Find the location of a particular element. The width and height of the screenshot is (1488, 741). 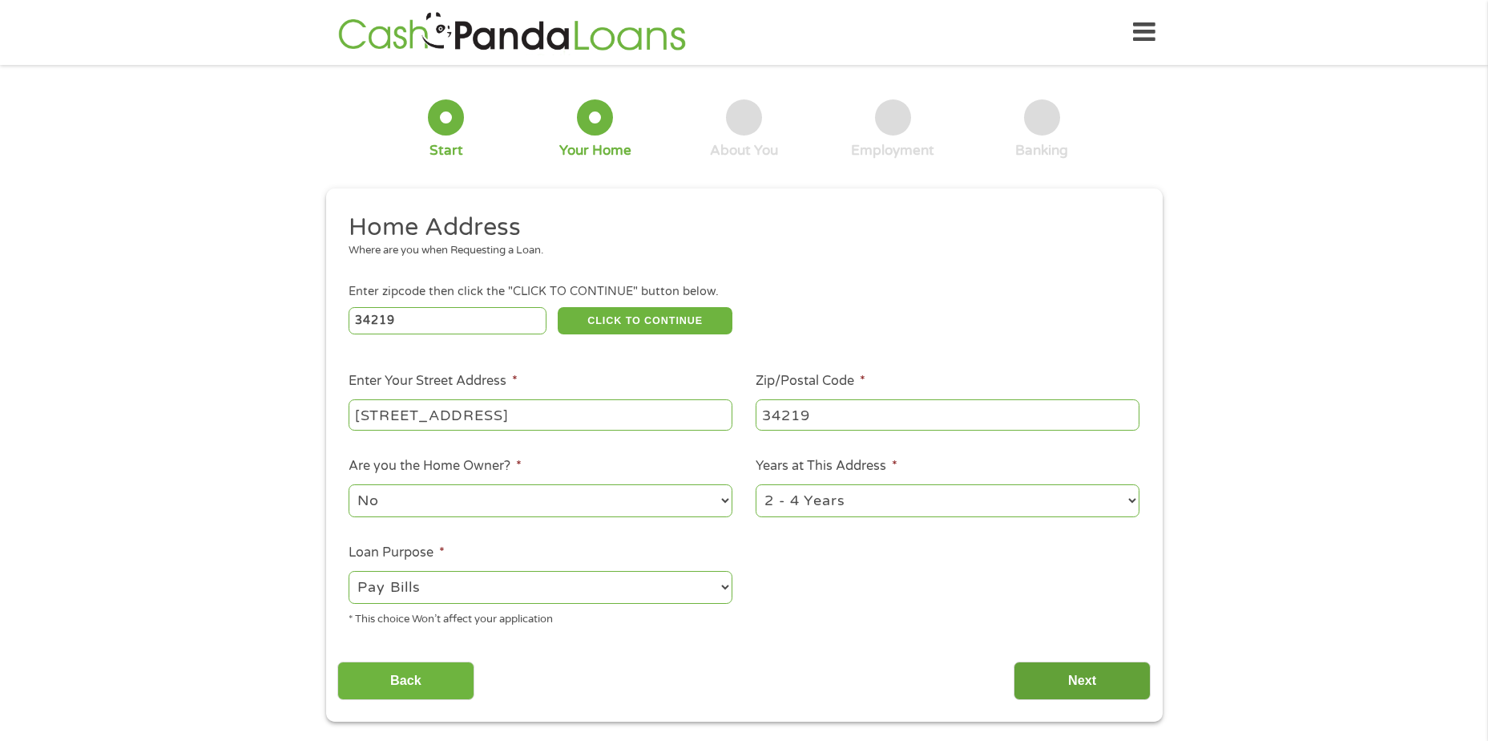

div: Banking is located at coordinates (1042, 151).